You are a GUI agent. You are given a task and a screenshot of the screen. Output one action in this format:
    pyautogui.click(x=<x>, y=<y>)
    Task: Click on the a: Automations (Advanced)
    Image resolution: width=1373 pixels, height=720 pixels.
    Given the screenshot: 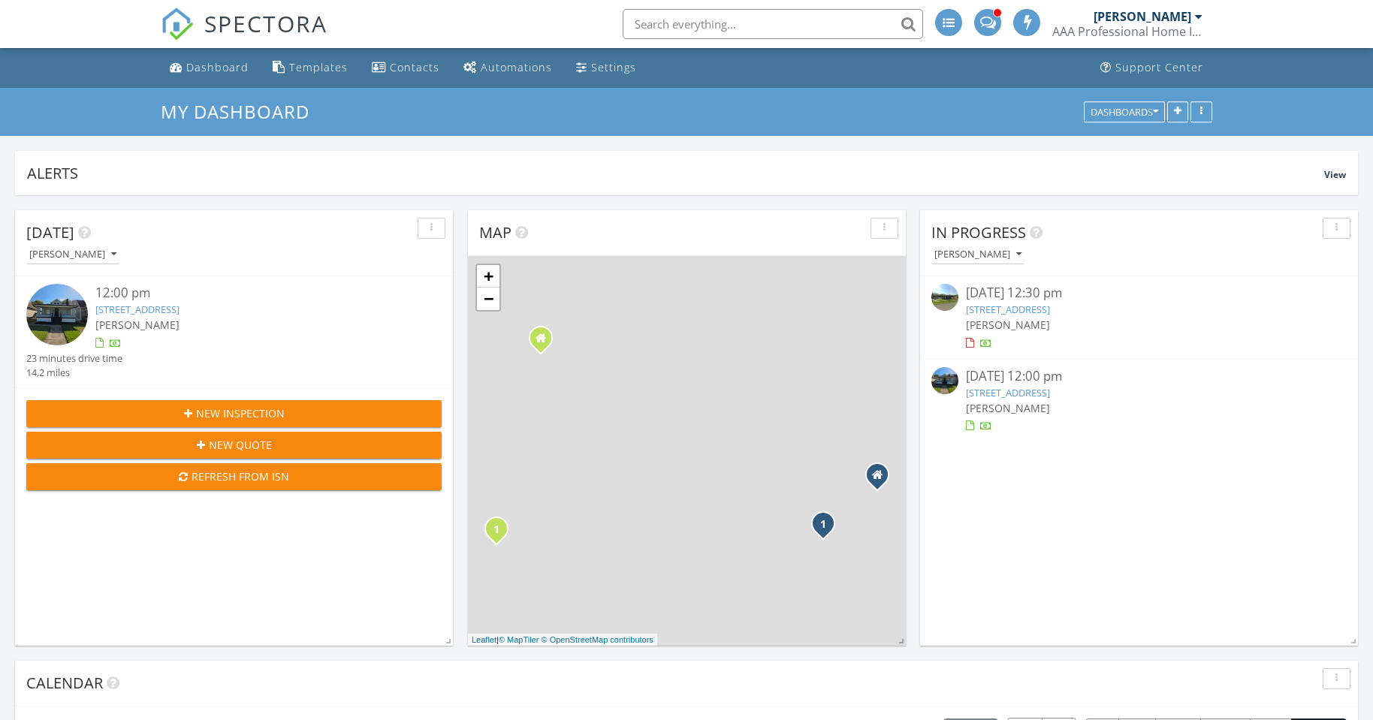 What is the action you would take?
    pyautogui.click(x=508, y=68)
    